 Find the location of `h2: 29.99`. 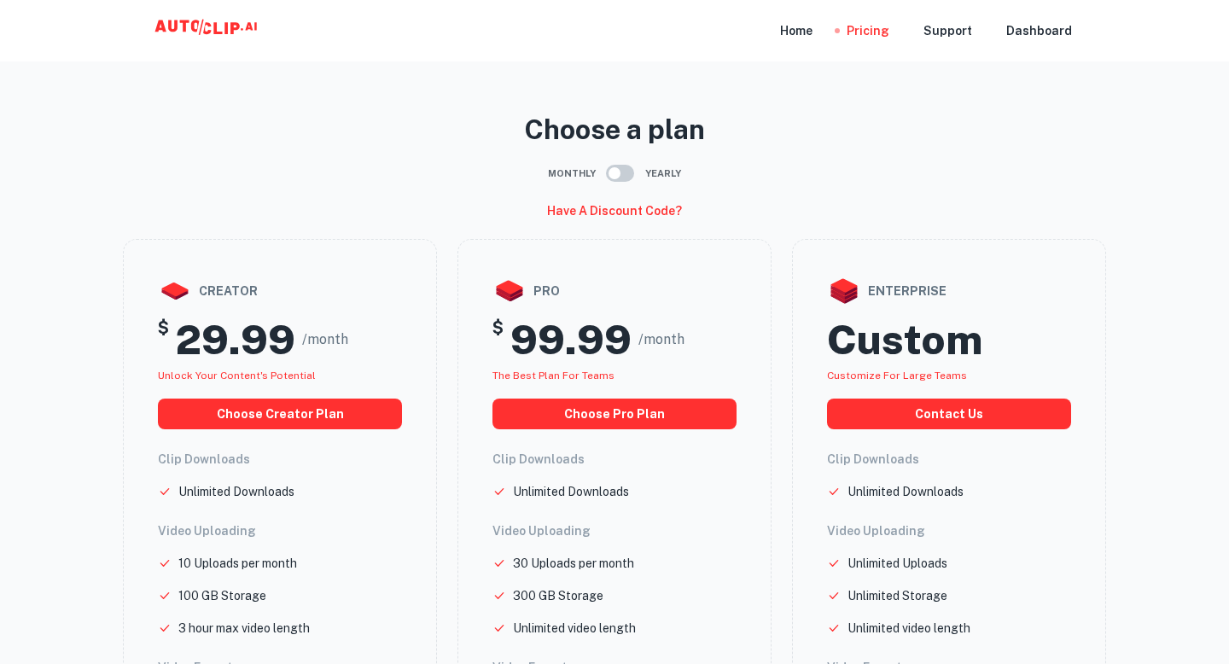

h2: 29.99 is located at coordinates (236, 340).